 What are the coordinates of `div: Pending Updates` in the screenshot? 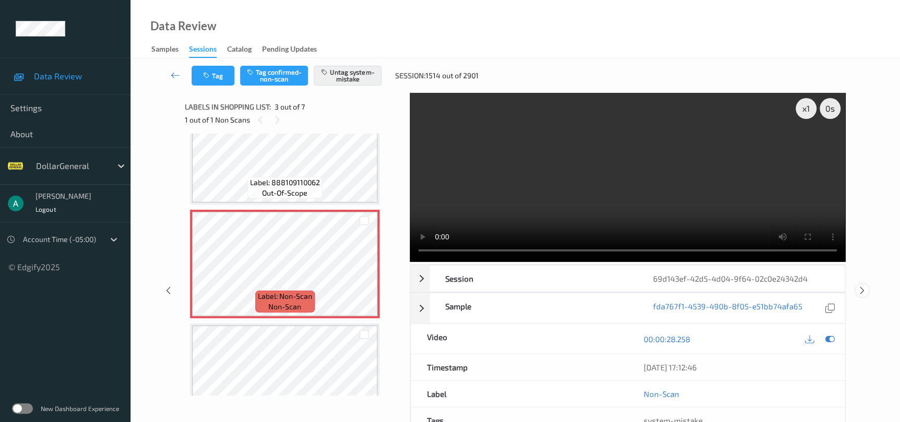 It's located at (289, 50).